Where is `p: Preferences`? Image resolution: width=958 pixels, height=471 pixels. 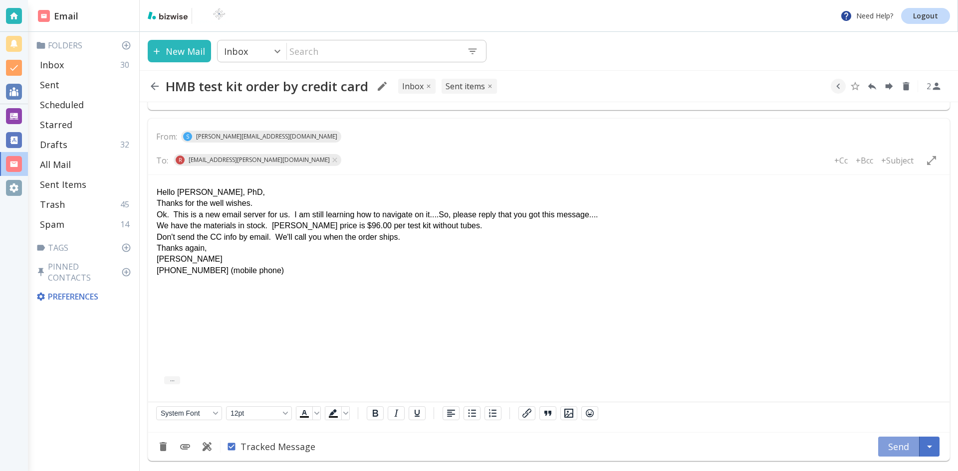 p: Preferences is located at coordinates (84, 297).